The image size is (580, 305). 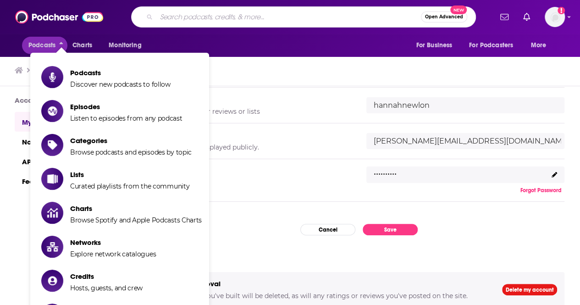 What do you see at coordinates (529, 289) in the screenshot?
I see `a: Delete my account` at bounding box center [529, 289].